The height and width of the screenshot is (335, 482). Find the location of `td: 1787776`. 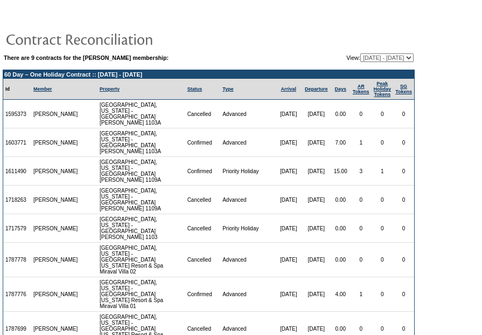

td: 1787776 is located at coordinates (17, 294).